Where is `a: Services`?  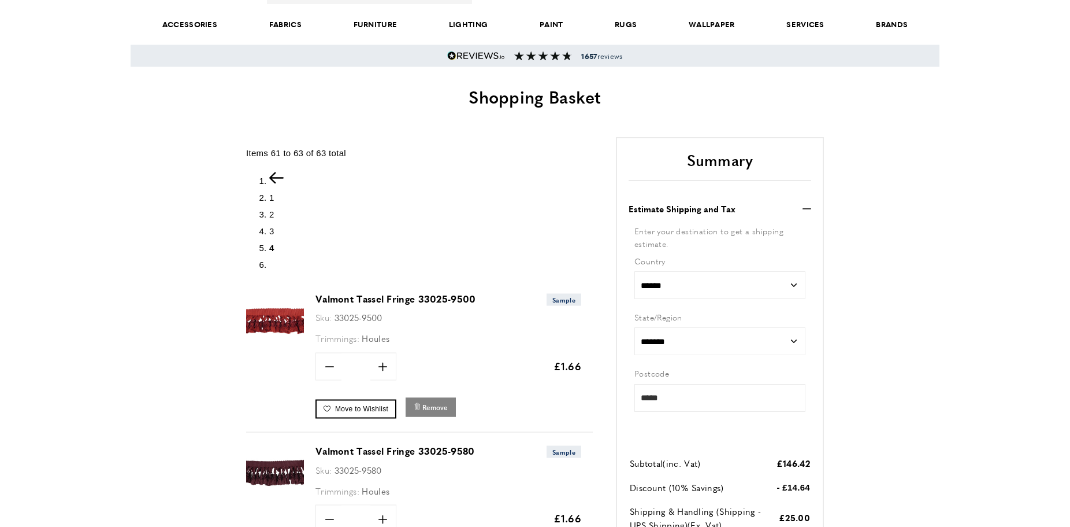 a: Services is located at coordinates (806, 24).